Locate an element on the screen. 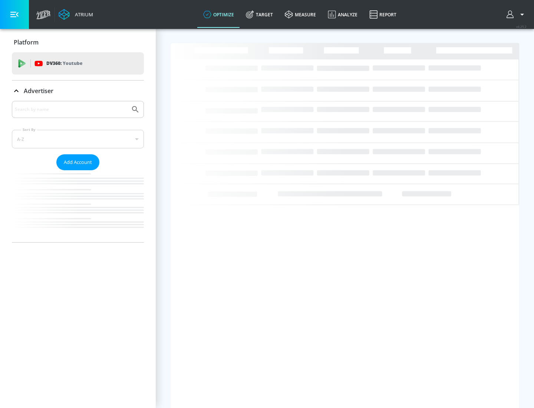 This screenshot has height=408, width=534. p: Platform is located at coordinates (26, 42).